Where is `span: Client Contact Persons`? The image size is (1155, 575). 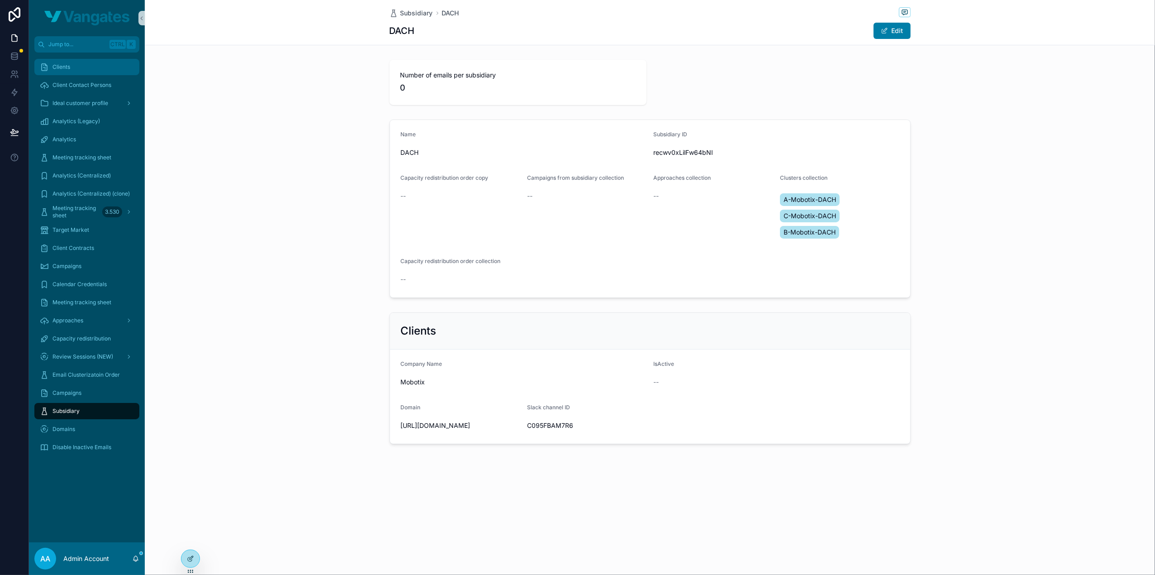 span: Client Contact Persons is located at coordinates (82, 85).